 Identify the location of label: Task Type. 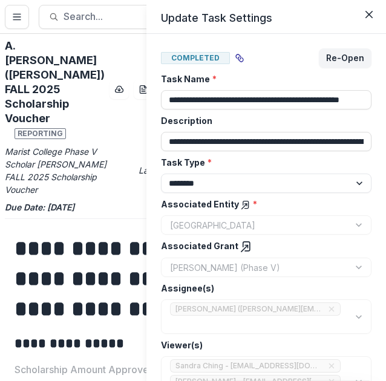
(263, 162).